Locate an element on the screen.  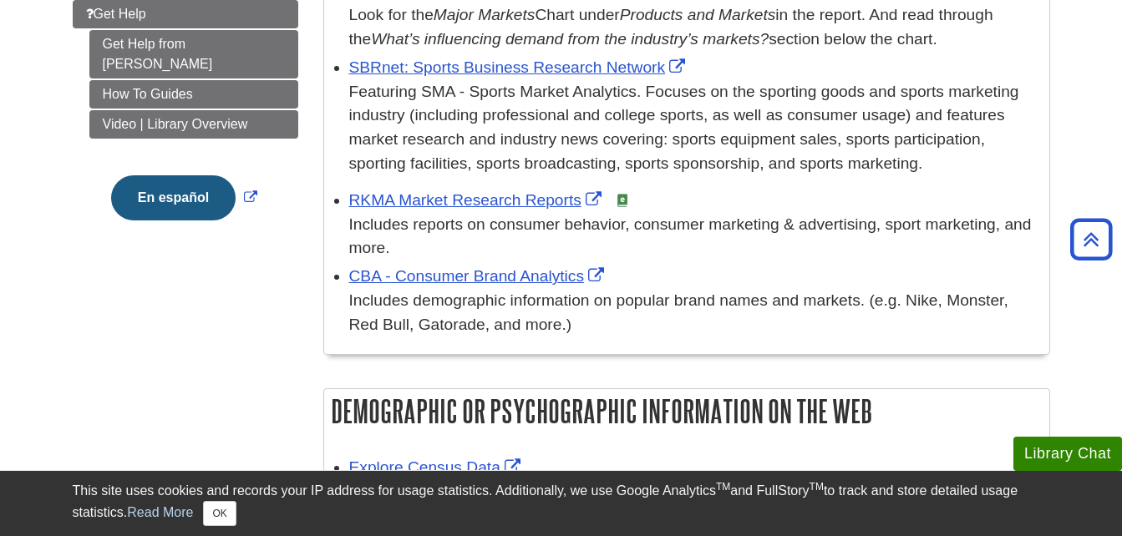
i: Products and Markets is located at coordinates (697, 14).